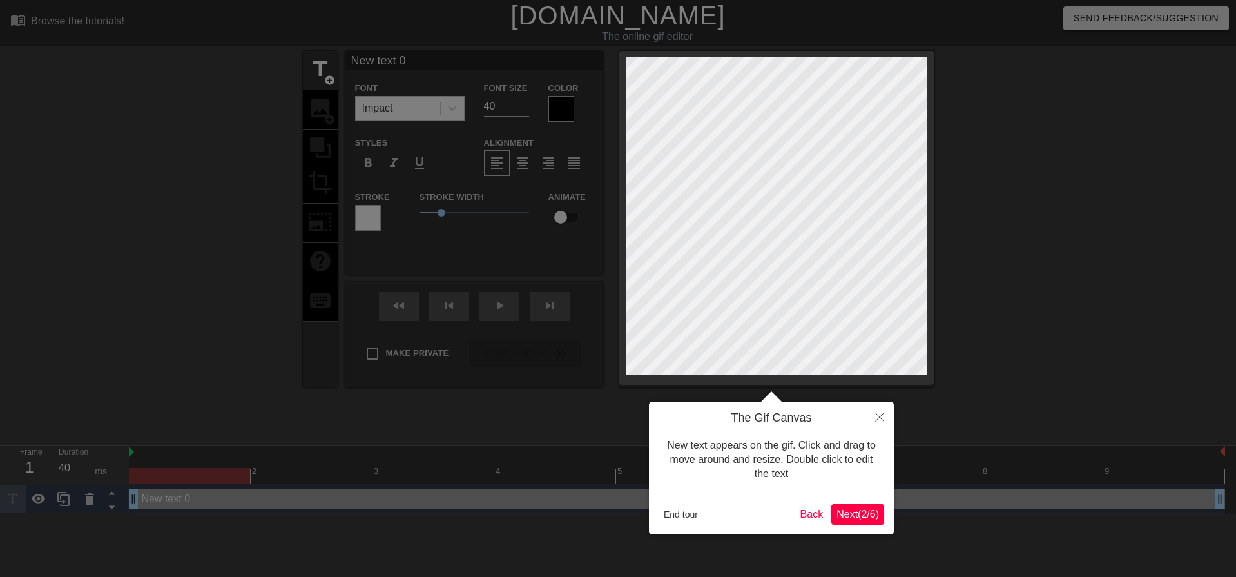  I want to click on button: Close, so click(879, 416).